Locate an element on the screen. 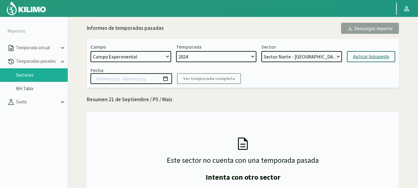  input: dd/mm/yyyy - dd/mm/yyyy is located at coordinates (131, 79).